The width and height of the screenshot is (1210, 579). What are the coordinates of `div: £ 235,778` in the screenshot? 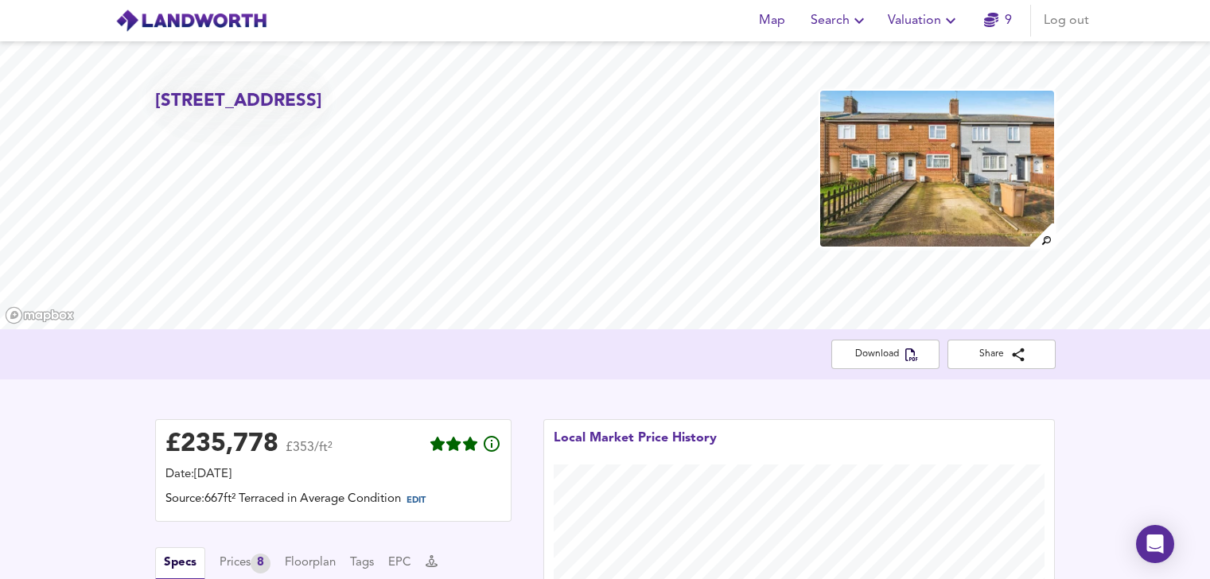 It's located at (222, 445).